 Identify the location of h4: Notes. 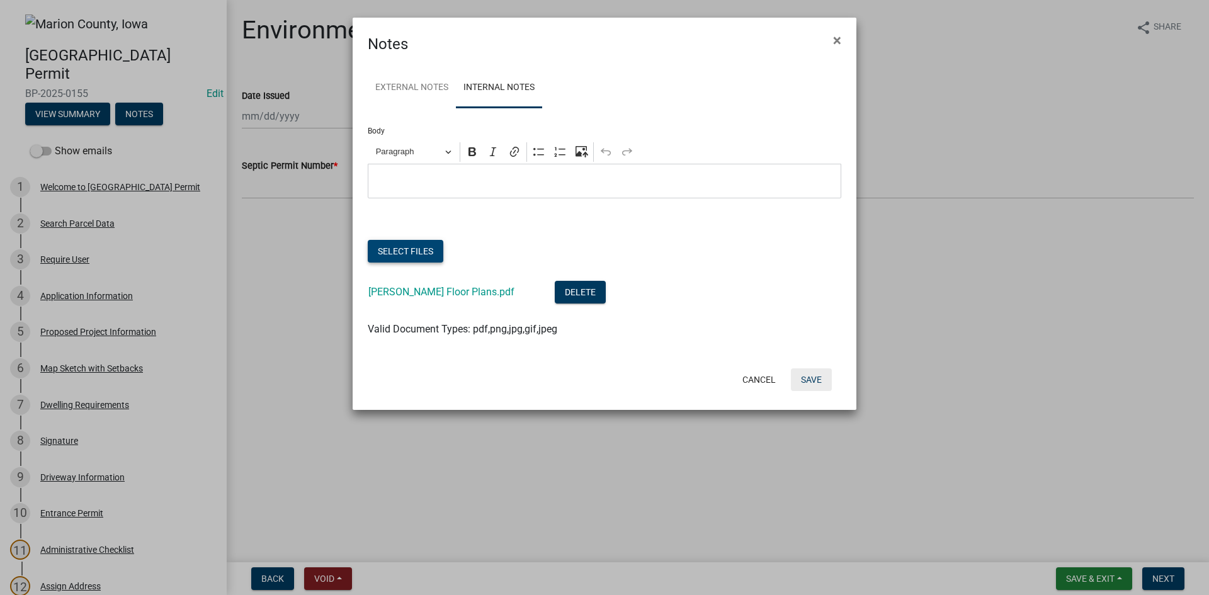
(388, 44).